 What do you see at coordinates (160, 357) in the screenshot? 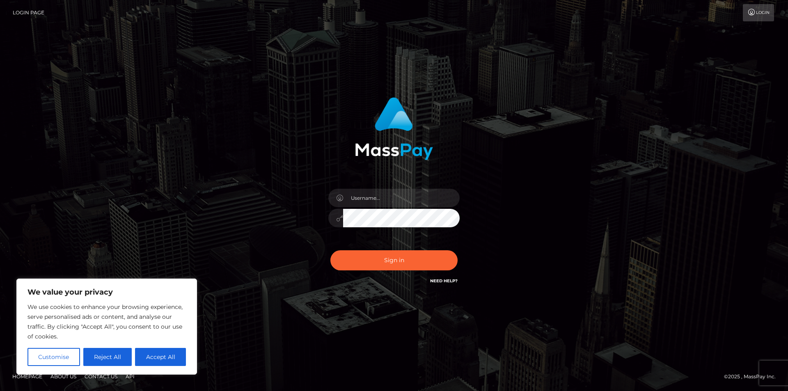
I see `button: Accept All` at bounding box center [160, 357].